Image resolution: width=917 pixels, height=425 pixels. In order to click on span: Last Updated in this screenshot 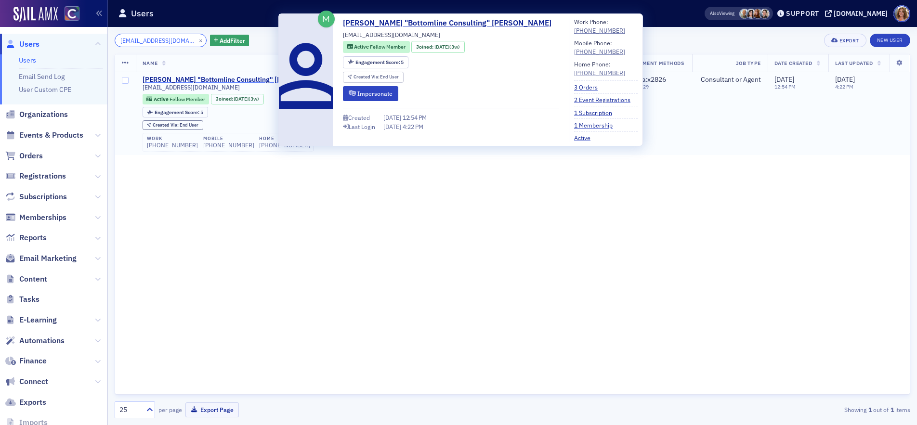, I will do `click(854, 63)`.